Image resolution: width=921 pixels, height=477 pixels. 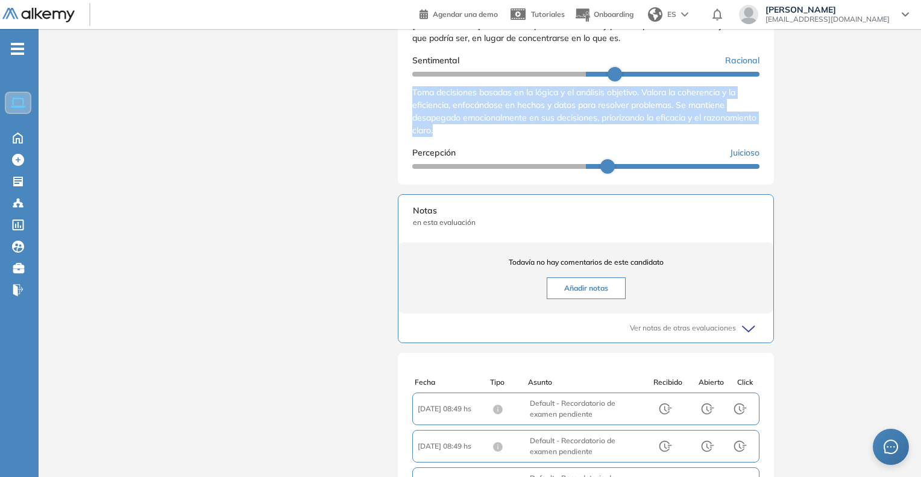 I want to click on span: Agendar una demo, so click(x=465, y=14).